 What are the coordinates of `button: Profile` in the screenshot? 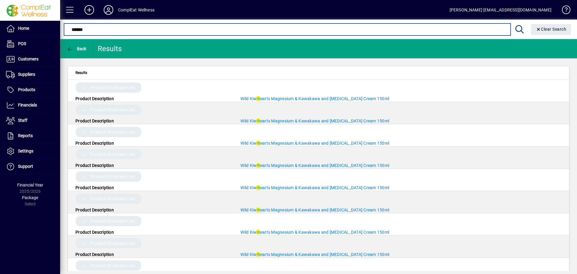 It's located at (108, 10).